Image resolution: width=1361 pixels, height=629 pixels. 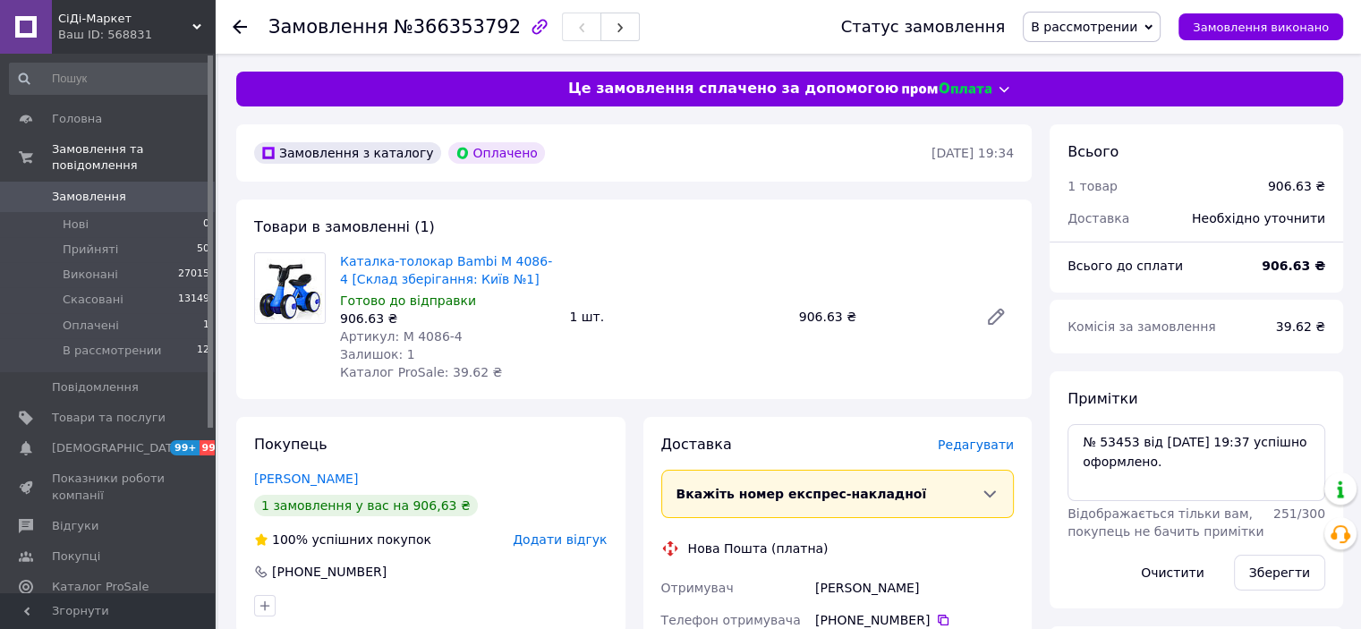 What do you see at coordinates (366, 505) in the screenshot?
I see `div: 1 замовлення у вас на 906,63 ₴` at bounding box center [366, 505].